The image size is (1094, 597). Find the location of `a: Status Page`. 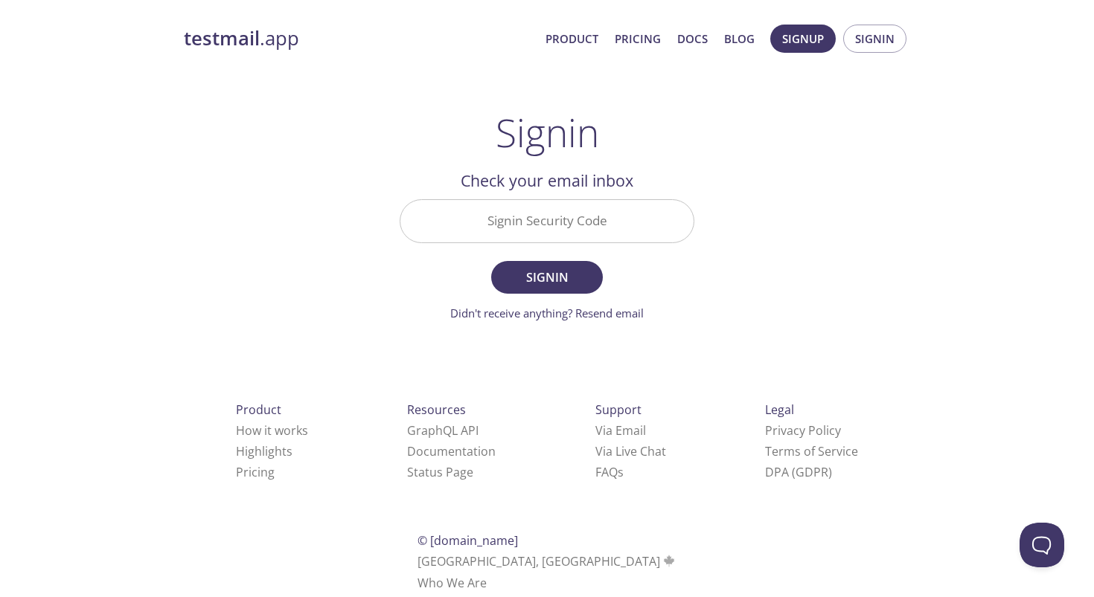

a: Status Page is located at coordinates (440, 472).